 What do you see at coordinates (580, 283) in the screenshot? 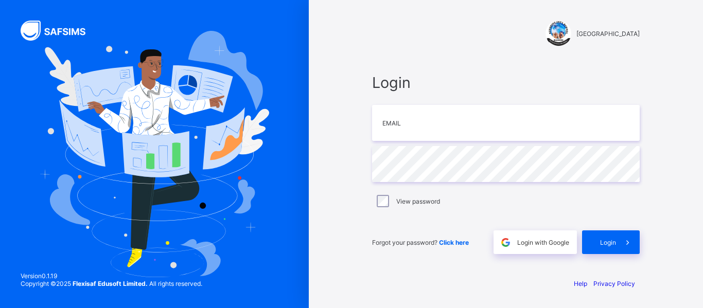
I see `a: Help` at bounding box center [580, 283].